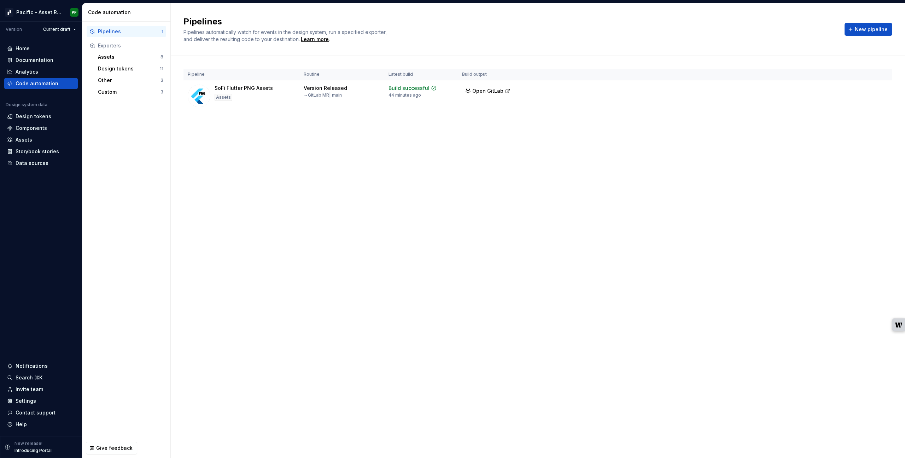 The image size is (905, 458). What do you see at coordinates (21, 424) in the screenshot?
I see `div: Help` at bounding box center [21, 424].